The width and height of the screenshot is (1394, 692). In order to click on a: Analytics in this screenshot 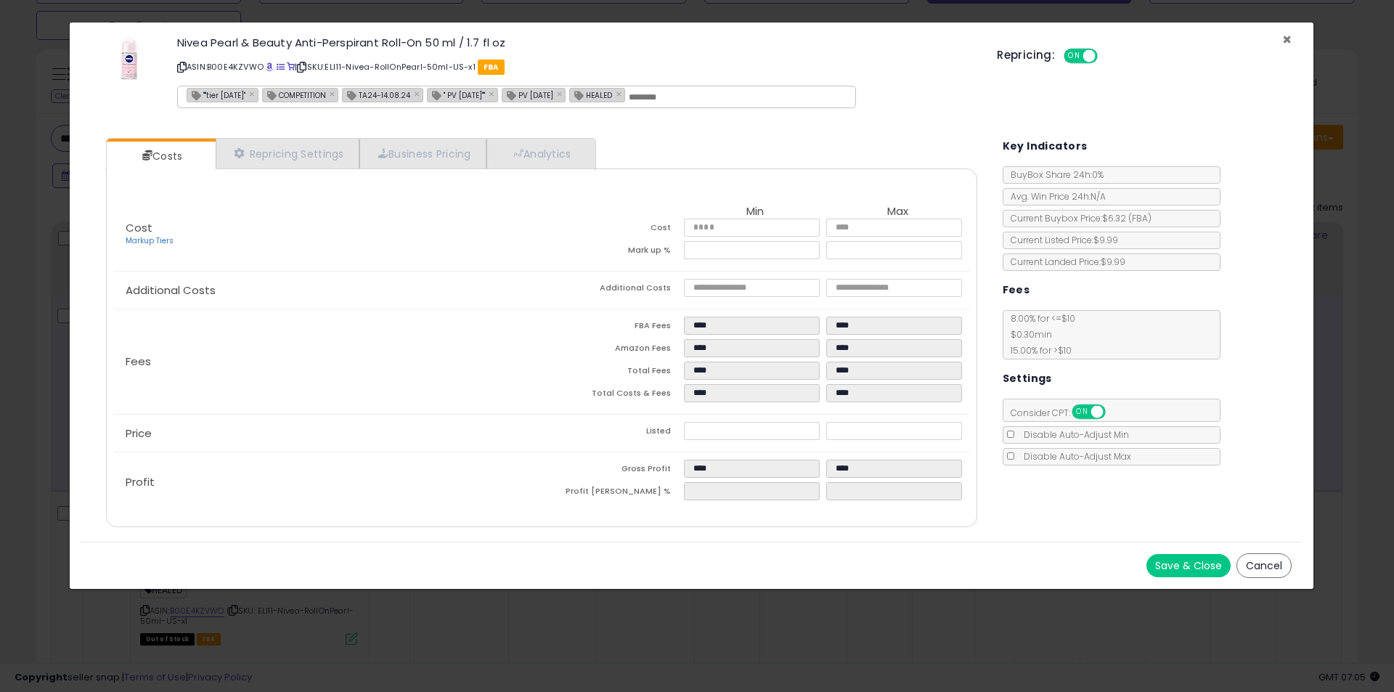, I will do `click(540, 153)`.